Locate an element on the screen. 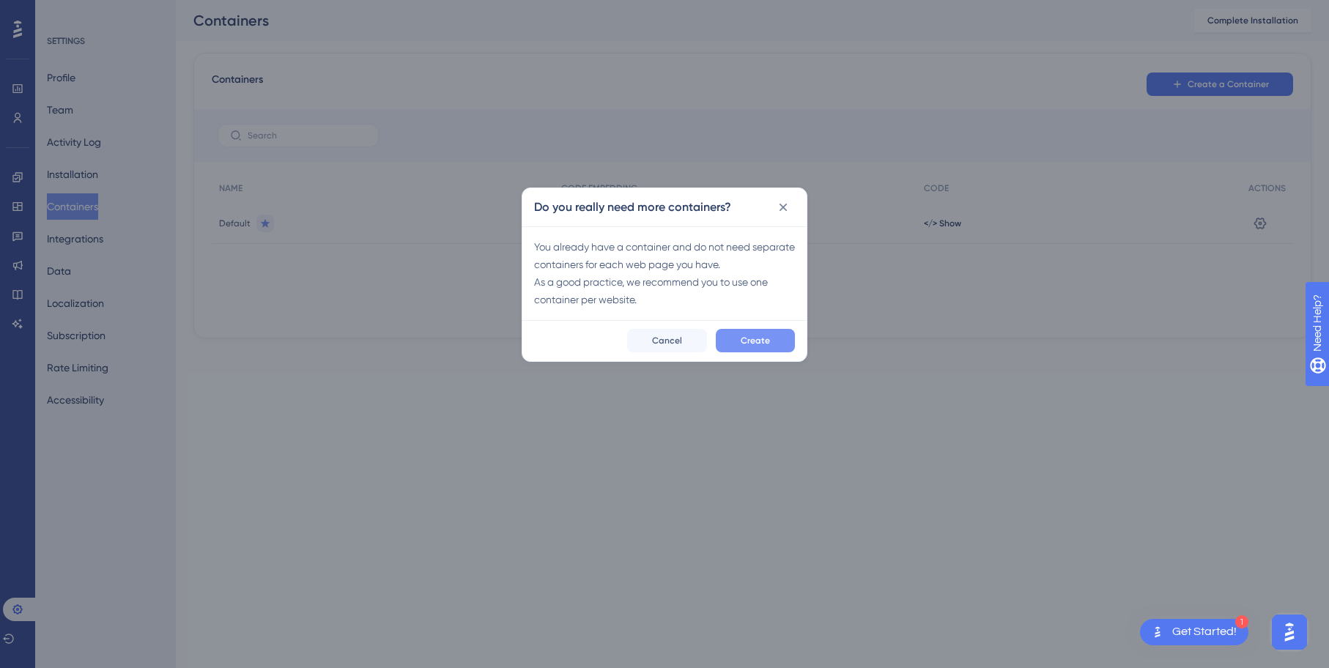  h2: Do you really need more containers? is located at coordinates (632, 207).